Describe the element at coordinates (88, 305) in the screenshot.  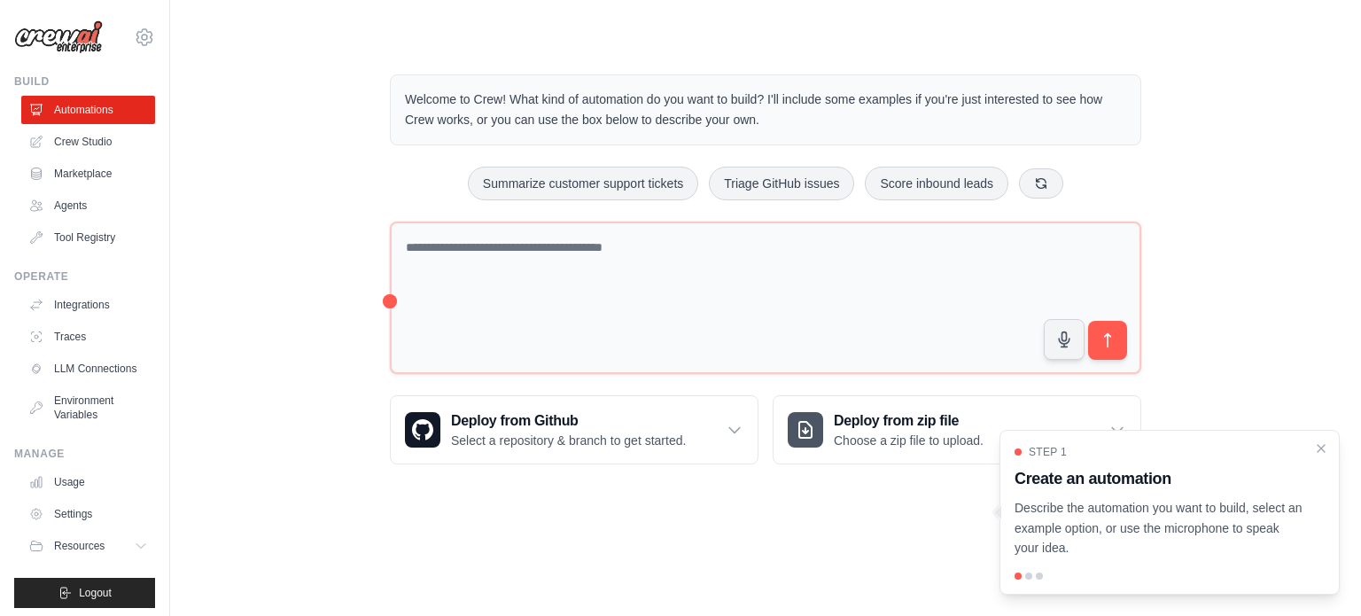
I see `a: Integrations` at that location.